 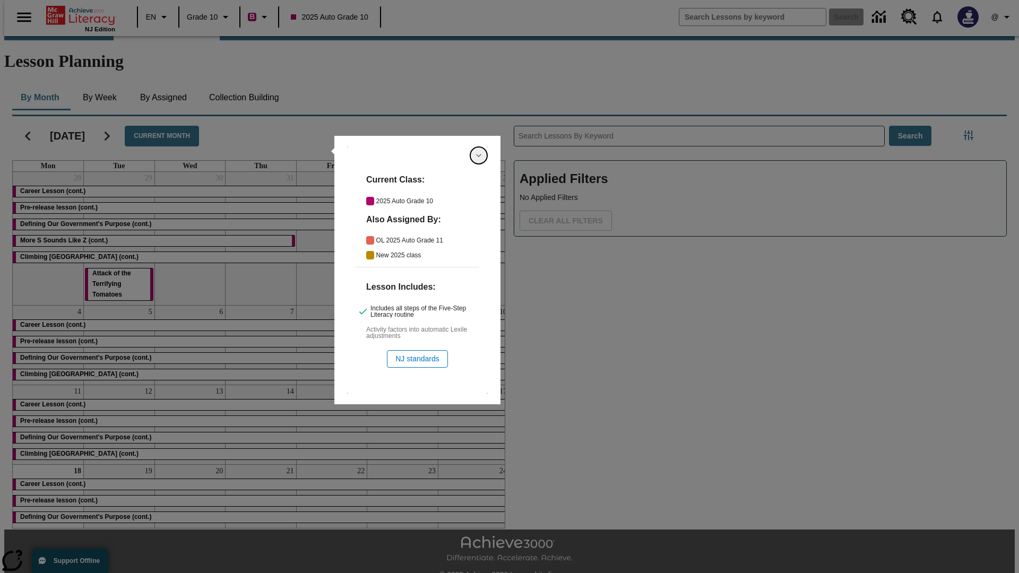 I want to click on h6: Also Assigned By:, so click(x=423, y=219).